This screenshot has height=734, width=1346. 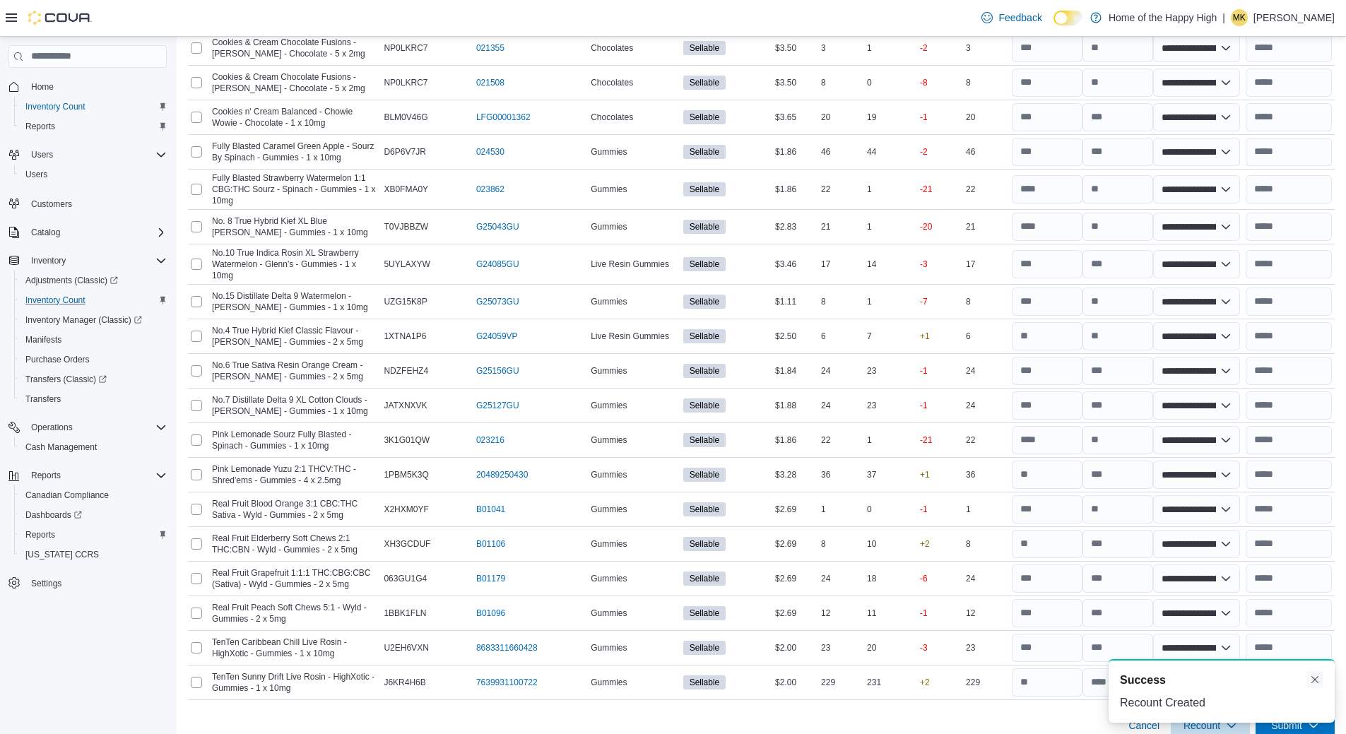 What do you see at coordinates (405, 613) in the screenshot?
I see `span: 1BBK1FLN` at bounding box center [405, 613].